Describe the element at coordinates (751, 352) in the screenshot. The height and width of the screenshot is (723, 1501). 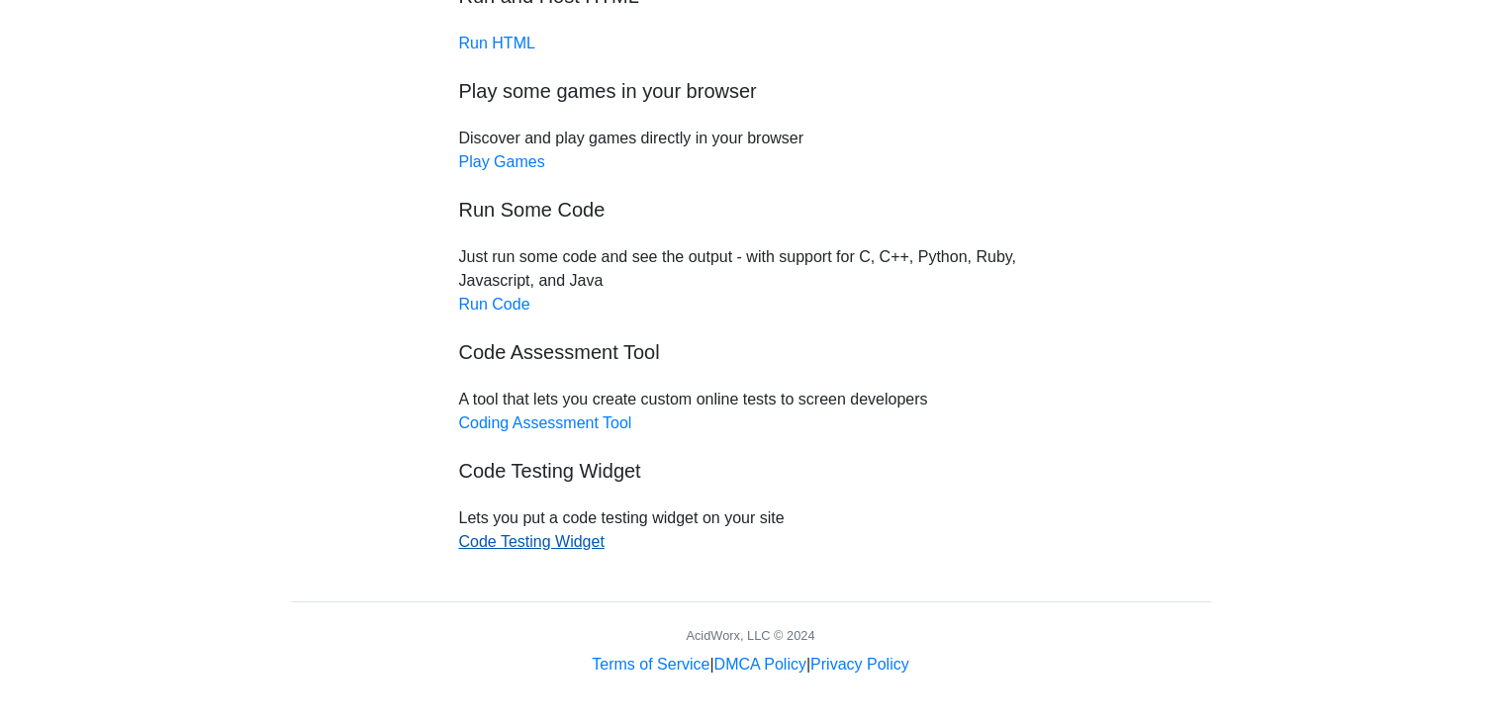
I see `h5: Code Assessment Tool` at that location.